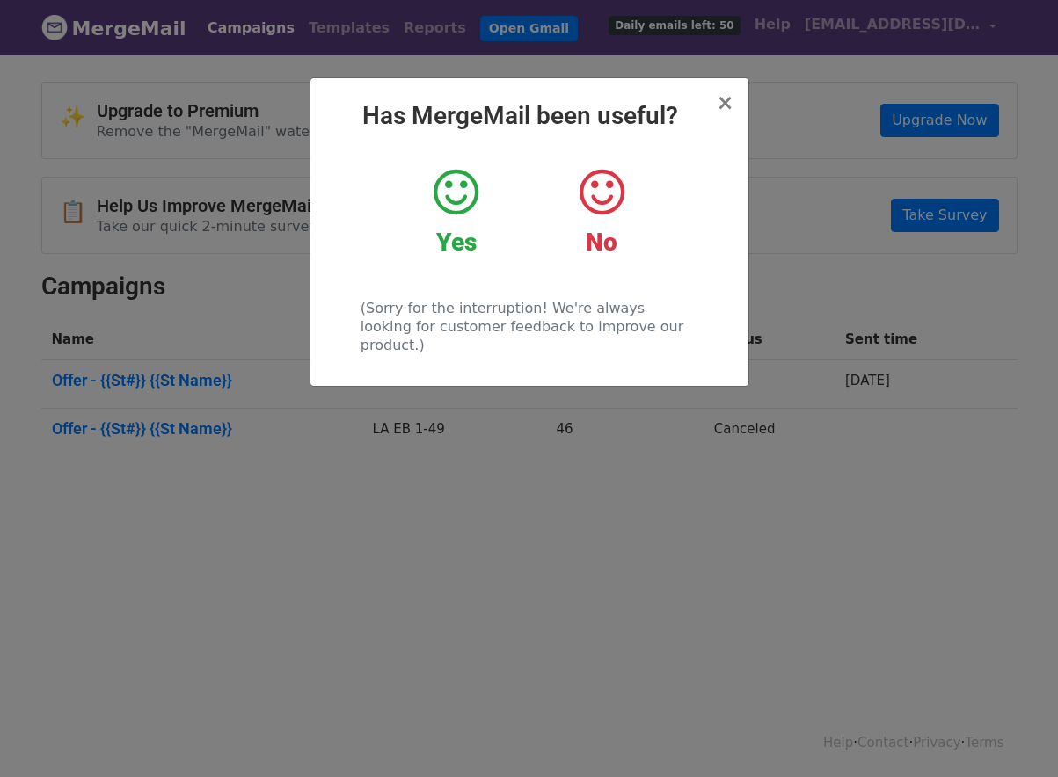 This screenshot has width=1058, height=777. I want to click on strong: No, so click(601, 242).